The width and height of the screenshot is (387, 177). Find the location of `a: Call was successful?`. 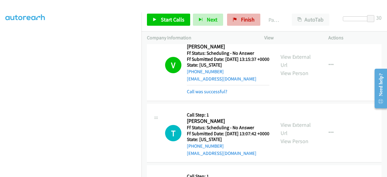

a: Call was successful? is located at coordinates (207, 91).